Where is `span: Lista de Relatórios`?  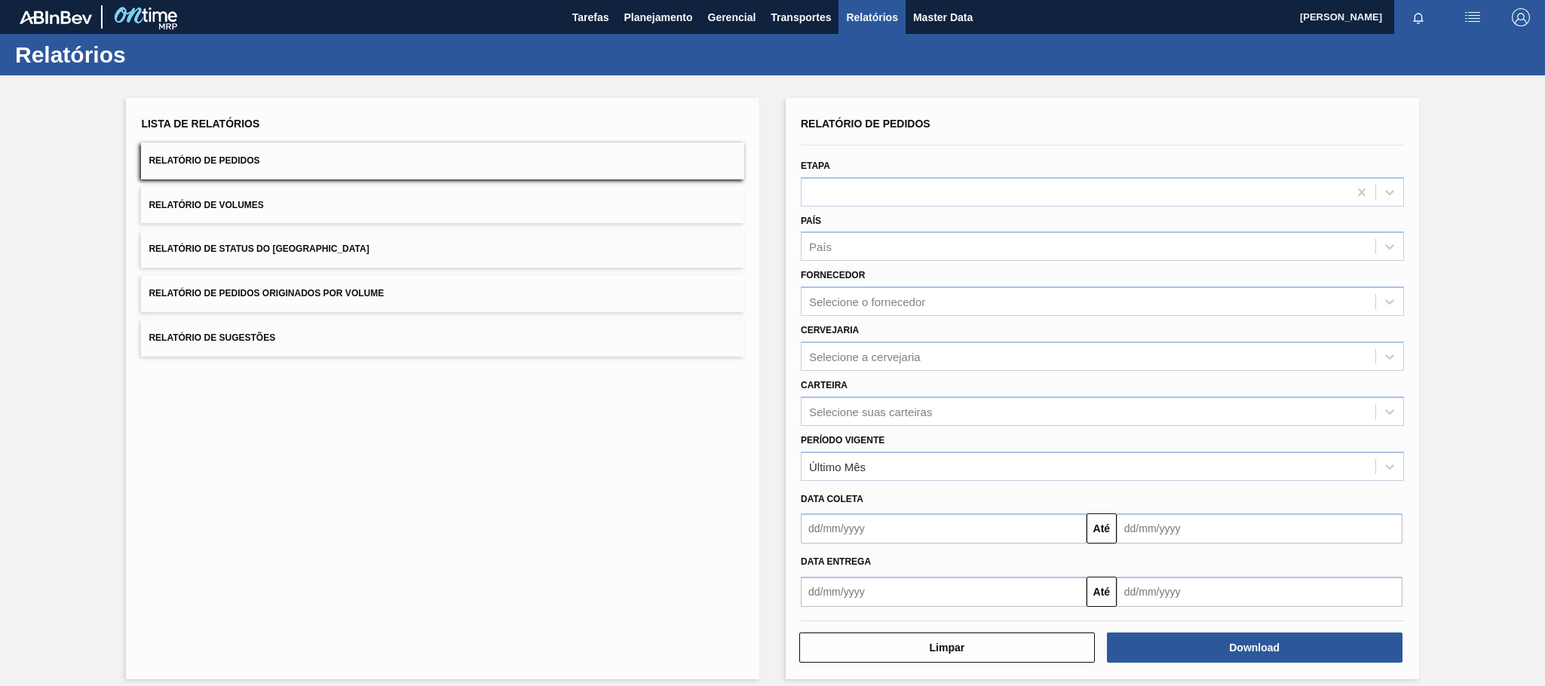
span: Lista de Relatórios is located at coordinates (200, 124).